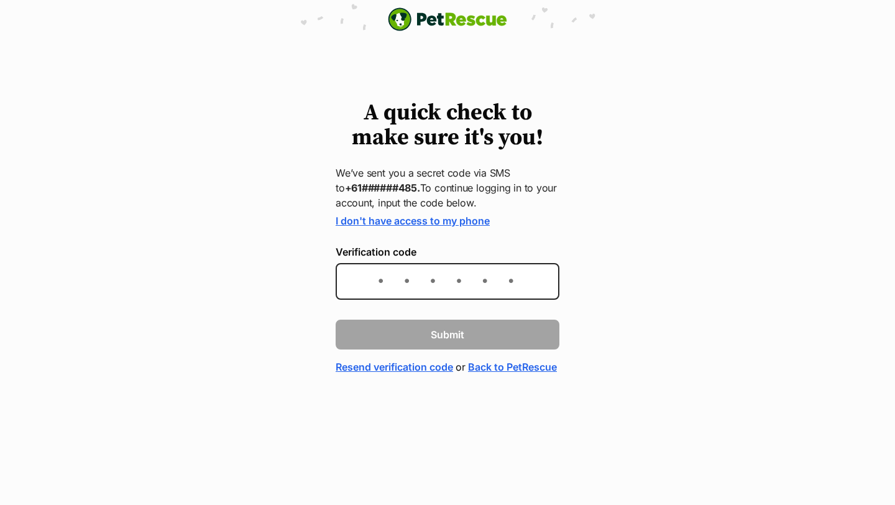 The width and height of the screenshot is (895, 505). What do you see at coordinates (382, 188) in the screenshot?
I see `strong: +61######485.` at bounding box center [382, 188].